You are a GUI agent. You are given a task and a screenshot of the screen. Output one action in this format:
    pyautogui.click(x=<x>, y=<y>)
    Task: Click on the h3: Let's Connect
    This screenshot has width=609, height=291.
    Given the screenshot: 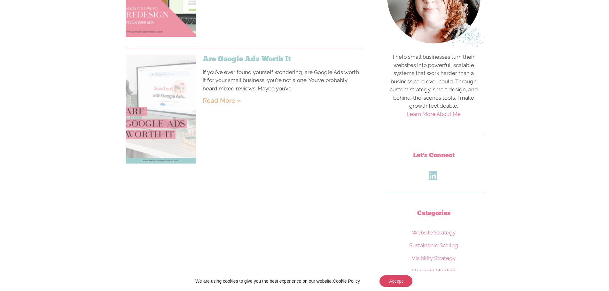 What is the action you would take?
    pyautogui.click(x=434, y=155)
    